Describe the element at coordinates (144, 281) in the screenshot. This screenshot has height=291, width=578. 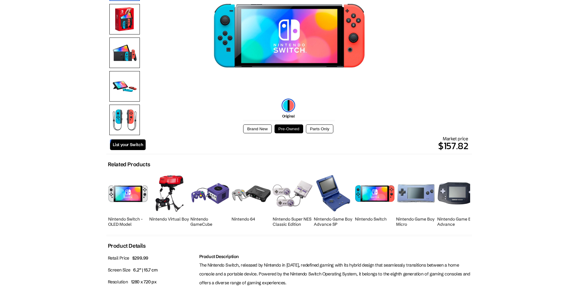
I see `span: 1280 x 720 px` at that location.